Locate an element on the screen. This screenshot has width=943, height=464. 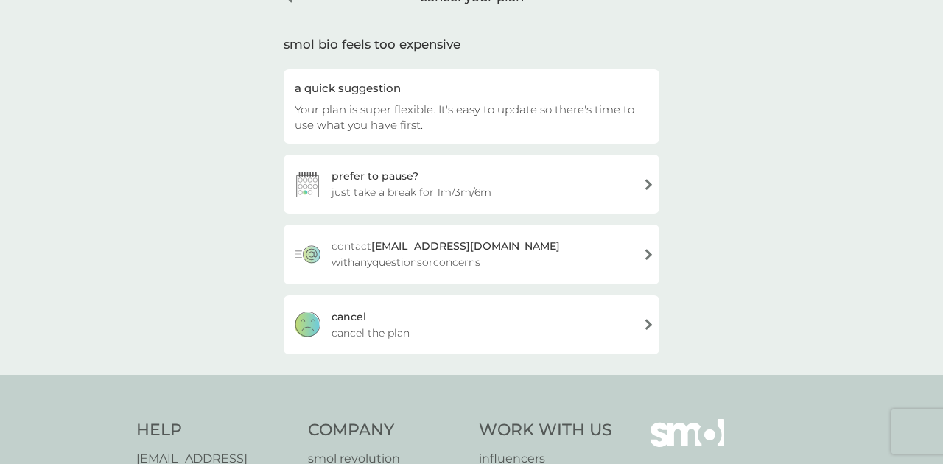
div: prefer to pause? is located at coordinates (375, 176).